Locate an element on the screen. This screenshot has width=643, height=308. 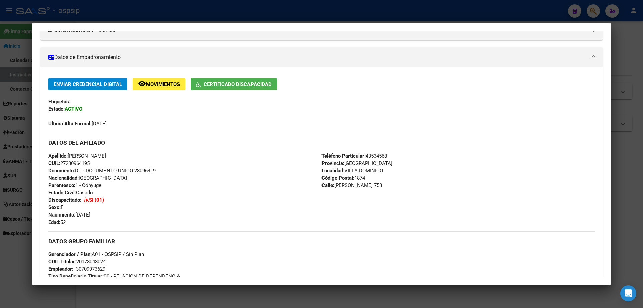
div: Open Intercom Messenger is located at coordinates (629, 293).